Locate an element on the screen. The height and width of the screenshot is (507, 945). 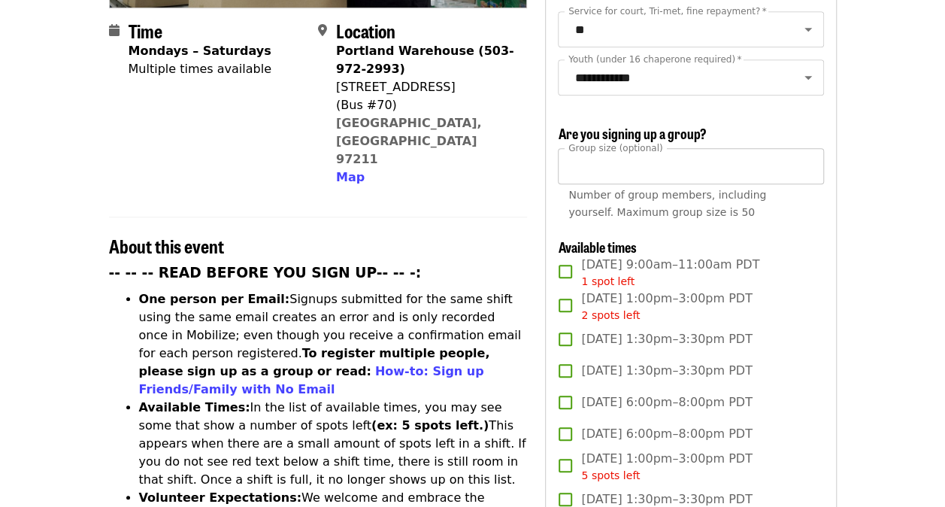
input: [object Object] is located at coordinates (690, 166).